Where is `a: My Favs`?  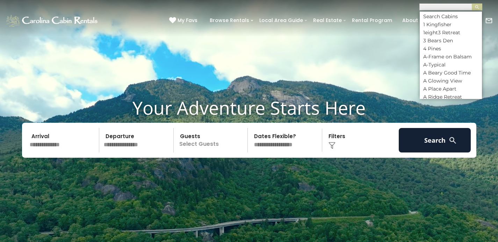 a: My Favs is located at coordinates (184, 21).